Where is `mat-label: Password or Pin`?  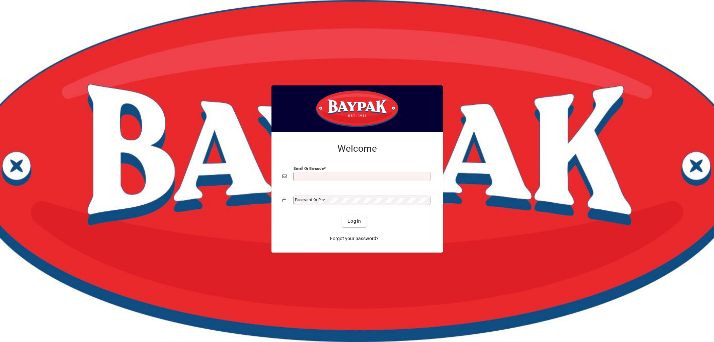 mat-label: Password or Pin is located at coordinates (309, 199).